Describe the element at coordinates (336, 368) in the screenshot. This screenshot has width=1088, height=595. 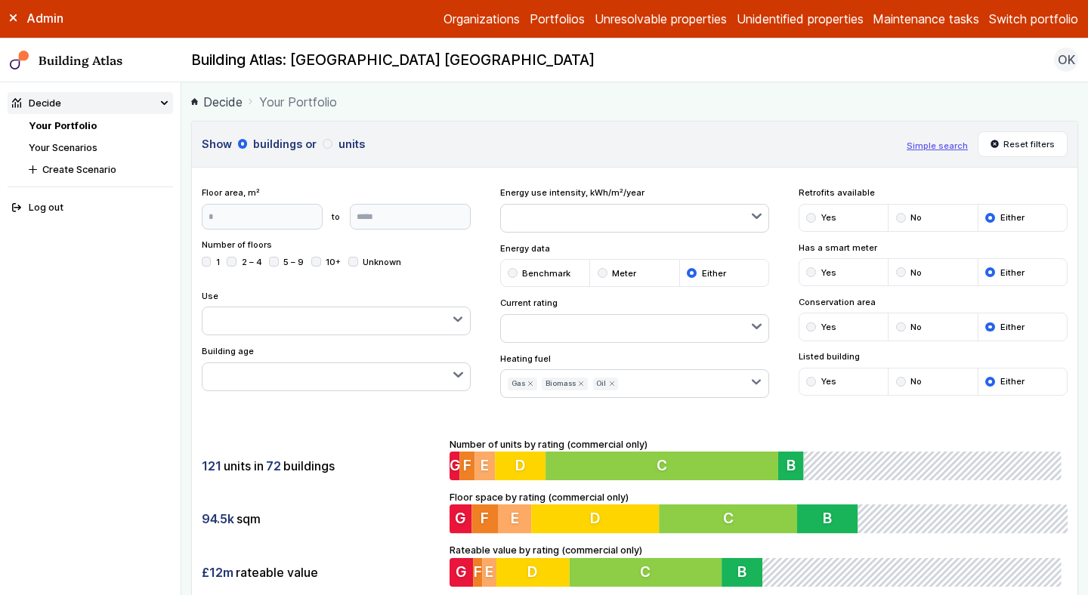
I see `div: Building age` at that location.